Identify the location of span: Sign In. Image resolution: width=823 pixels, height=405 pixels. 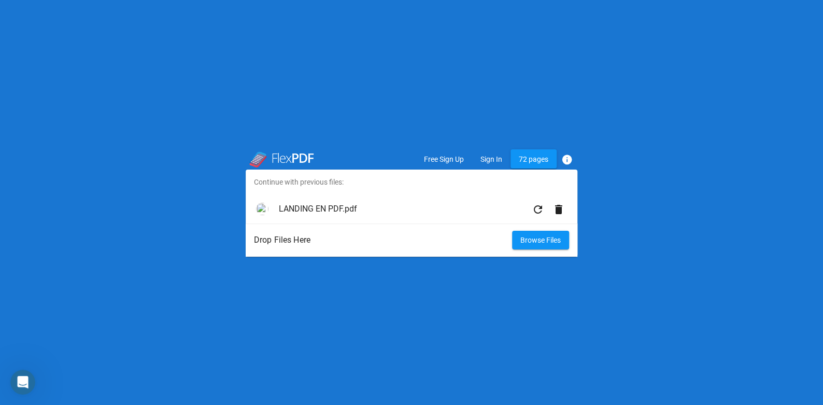
(491, 159).